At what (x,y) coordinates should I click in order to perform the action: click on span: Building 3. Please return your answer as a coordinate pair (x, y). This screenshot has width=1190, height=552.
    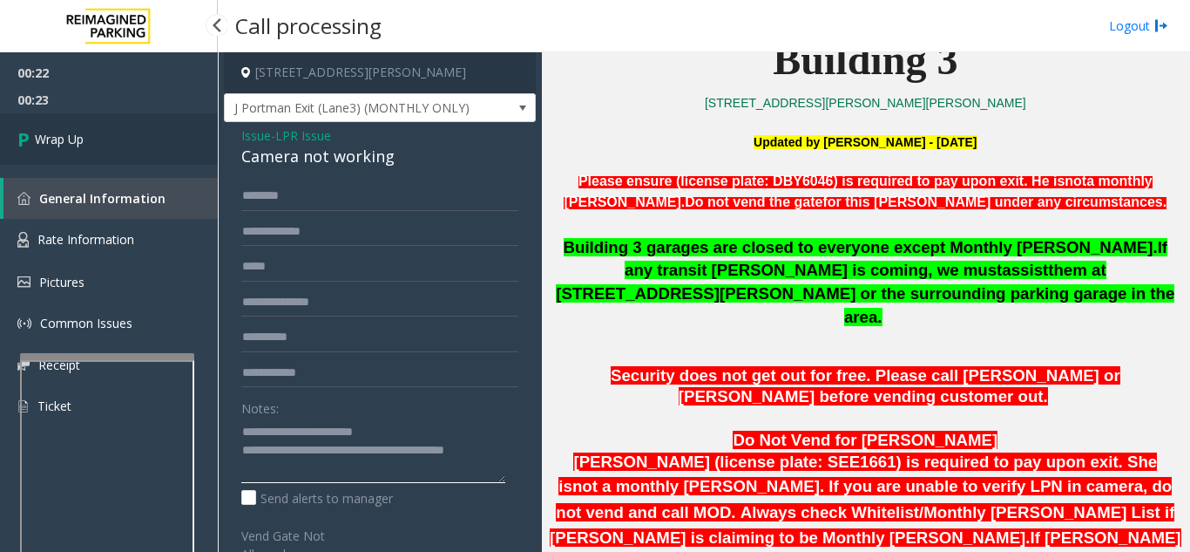
    Looking at the image, I should click on (865, 59).